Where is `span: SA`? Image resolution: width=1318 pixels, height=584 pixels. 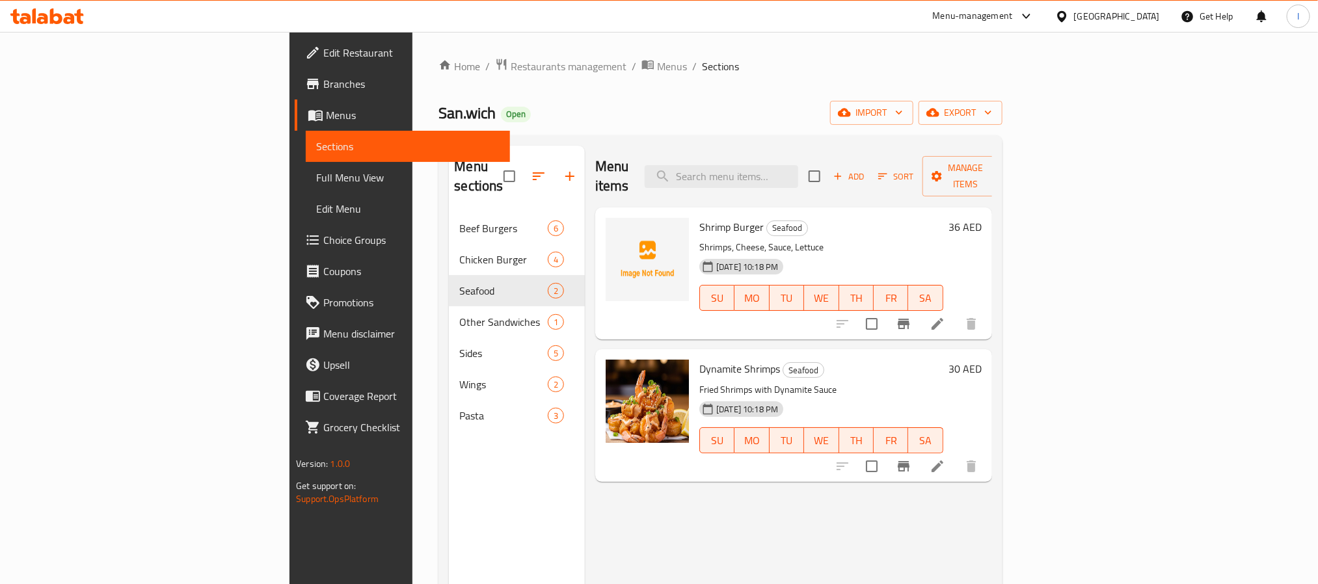 span: SA is located at coordinates (925, 298).